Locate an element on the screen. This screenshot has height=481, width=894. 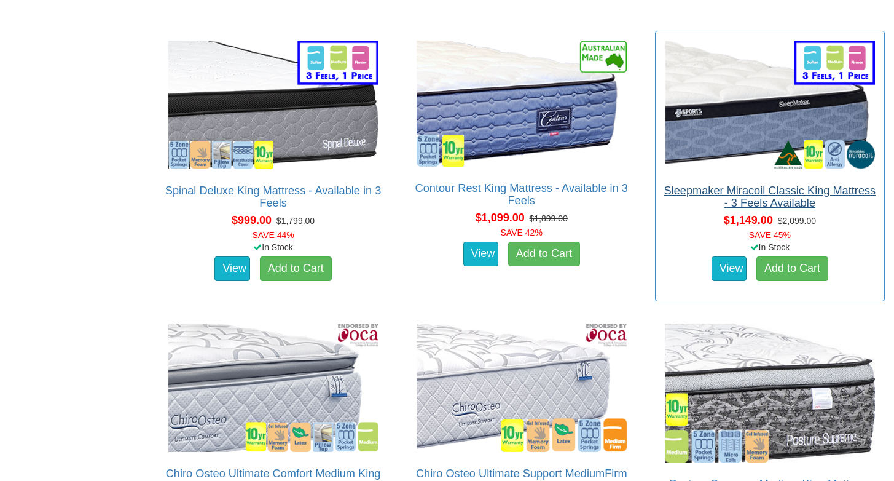
img: Spinal Deluxe King Mattress - Available in 3 Feels is located at coordinates (273, 105).